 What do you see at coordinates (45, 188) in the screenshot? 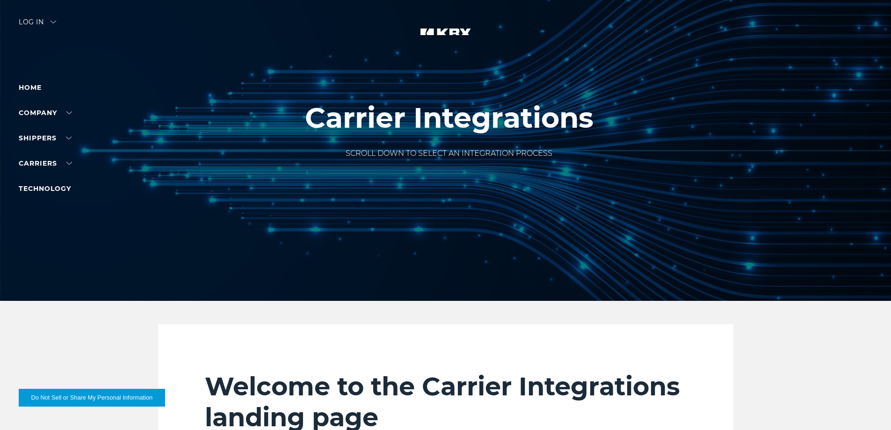
I see `a: Technology` at bounding box center [45, 188].